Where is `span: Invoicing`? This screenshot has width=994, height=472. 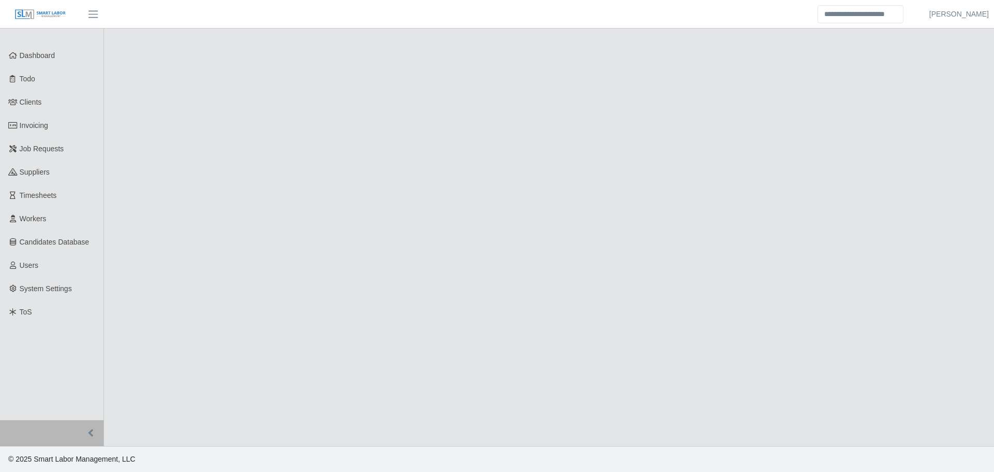 span: Invoicing is located at coordinates (34, 125).